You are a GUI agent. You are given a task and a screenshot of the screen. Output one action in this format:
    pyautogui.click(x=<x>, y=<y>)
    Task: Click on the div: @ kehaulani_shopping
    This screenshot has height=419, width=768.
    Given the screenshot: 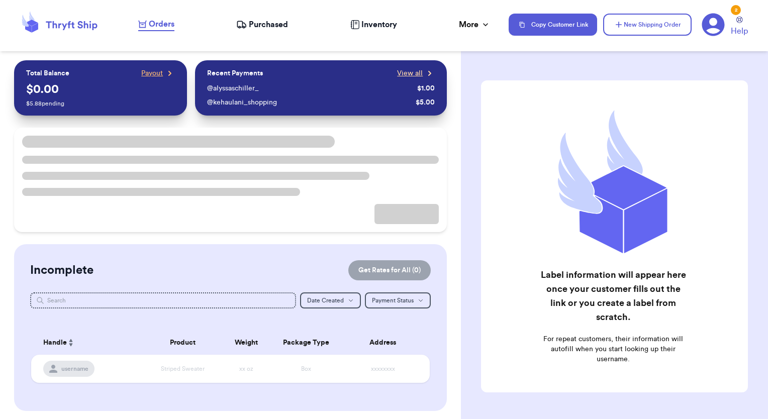 What is the action you would take?
    pyautogui.click(x=309, y=102)
    